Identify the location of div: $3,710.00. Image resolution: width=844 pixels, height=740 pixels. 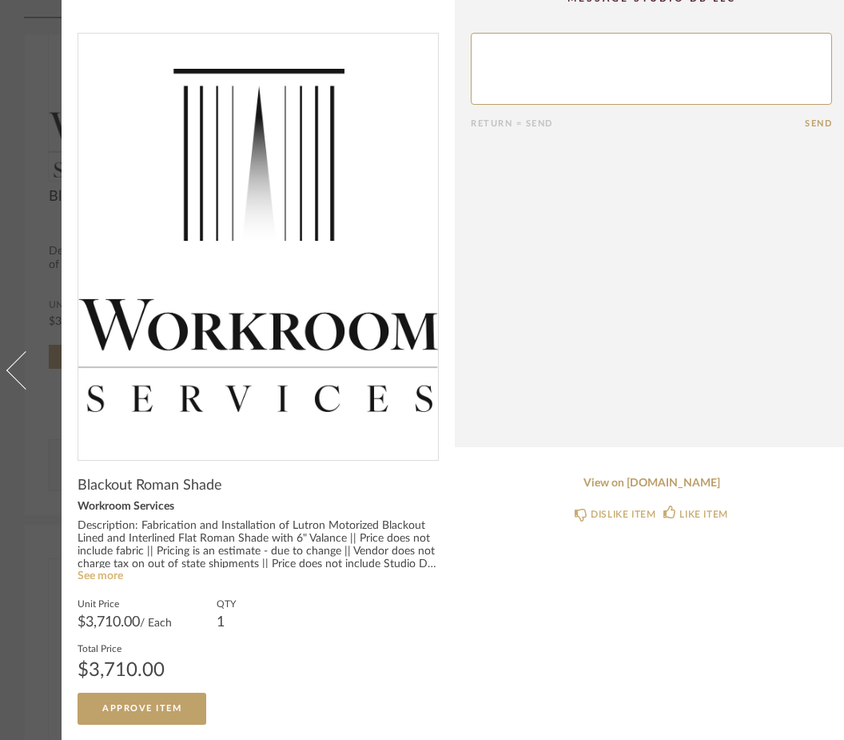
(121, 670).